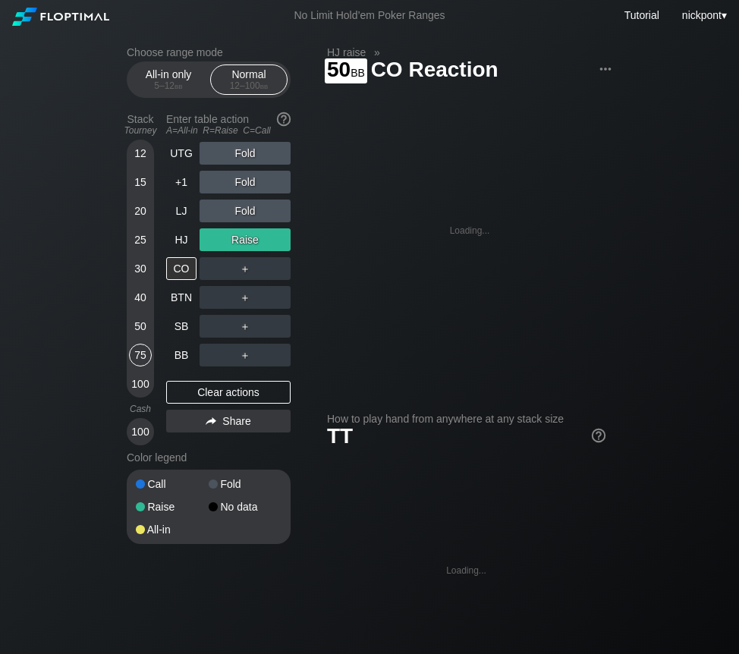  I want to click on div: 25, so click(140, 240).